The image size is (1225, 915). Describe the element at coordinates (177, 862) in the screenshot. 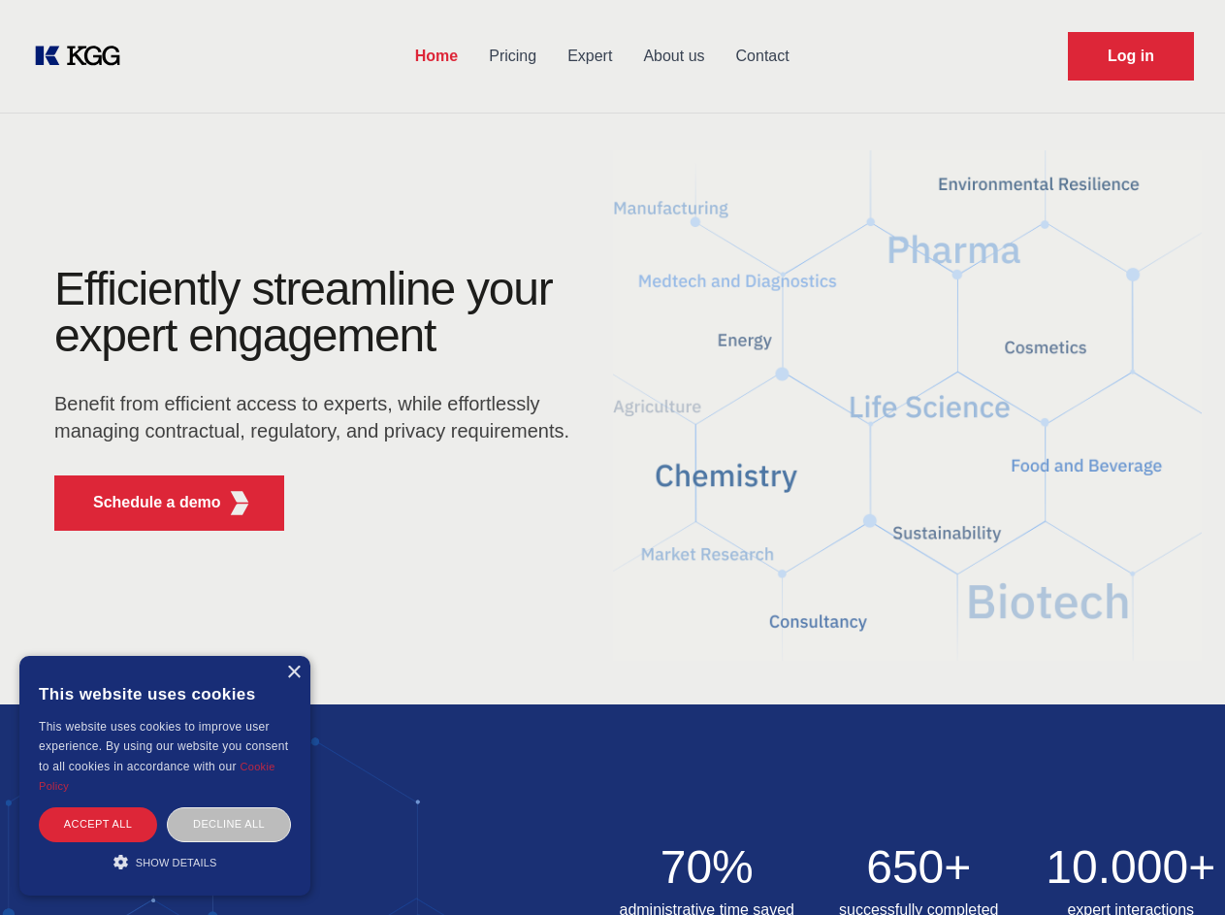

I see `span: Show details` at that location.